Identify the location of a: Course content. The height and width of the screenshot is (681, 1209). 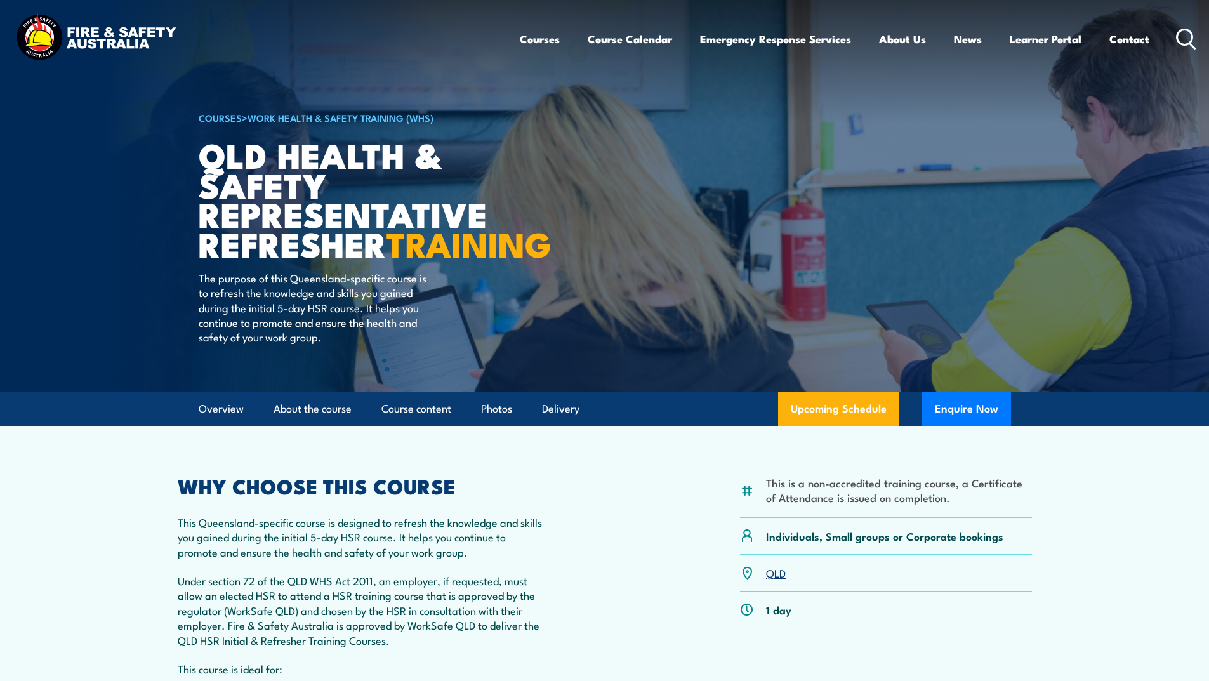
(416, 409).